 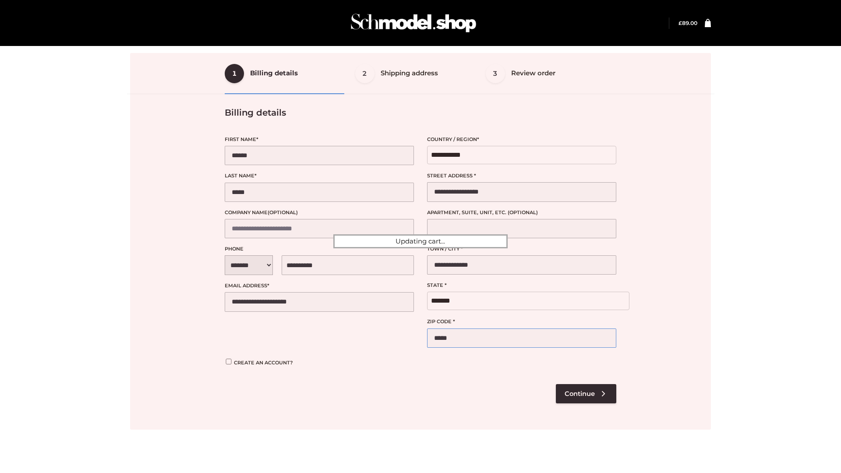 I want to click on img: Schmodel Admin 964, so click(x=413, y=23).